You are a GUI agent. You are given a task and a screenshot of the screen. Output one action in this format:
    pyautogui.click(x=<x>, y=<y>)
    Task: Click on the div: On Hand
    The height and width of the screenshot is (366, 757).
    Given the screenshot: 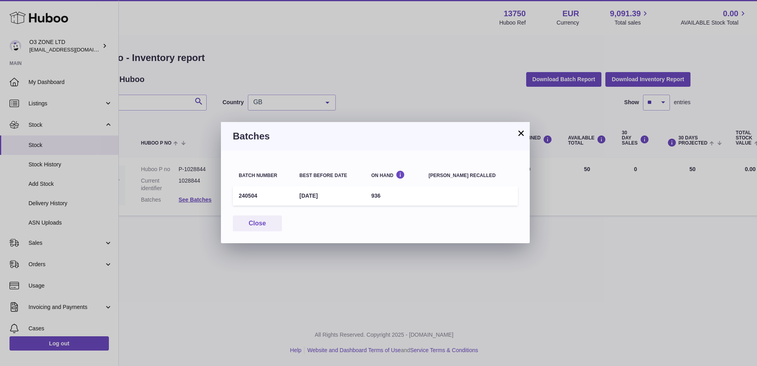 What is the action you would take?
    pyautogui.click(x=394, y=174)
    